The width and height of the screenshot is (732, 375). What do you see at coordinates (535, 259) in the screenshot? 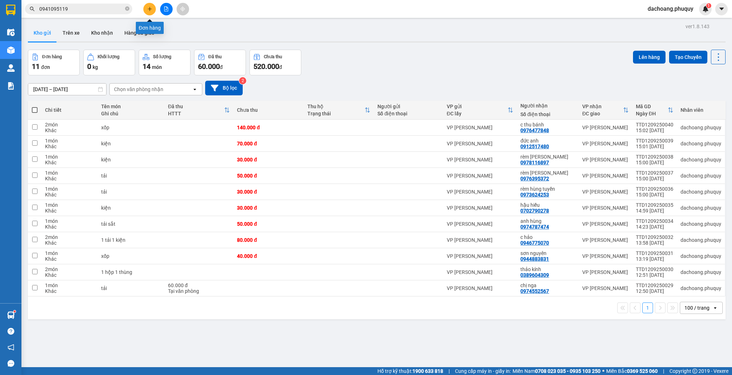
I see `div: 0944883831` at bounding box center [535, 259].